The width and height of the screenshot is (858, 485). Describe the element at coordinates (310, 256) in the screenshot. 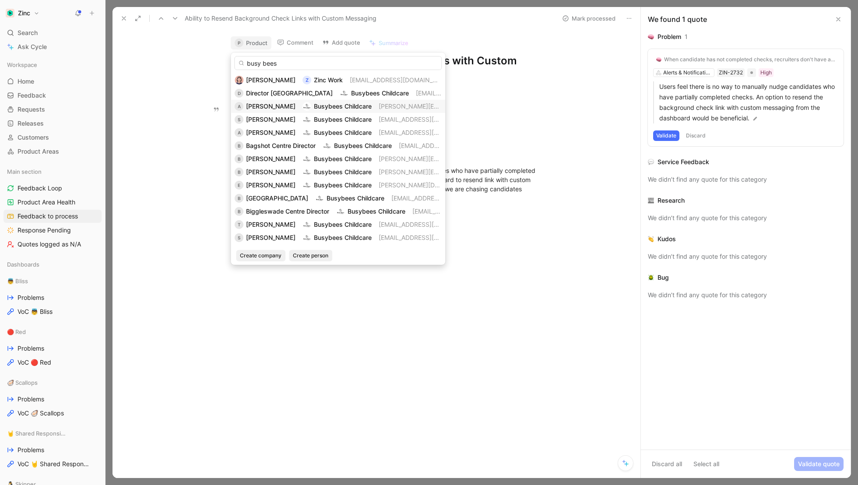

I see `button: Create person` at that location.